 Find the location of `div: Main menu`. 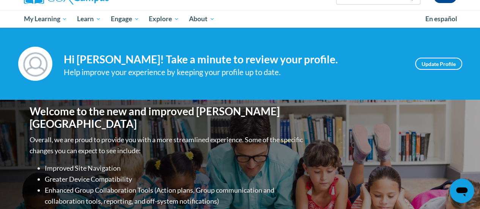

div: Main menu is located at coordinates (240, 19).